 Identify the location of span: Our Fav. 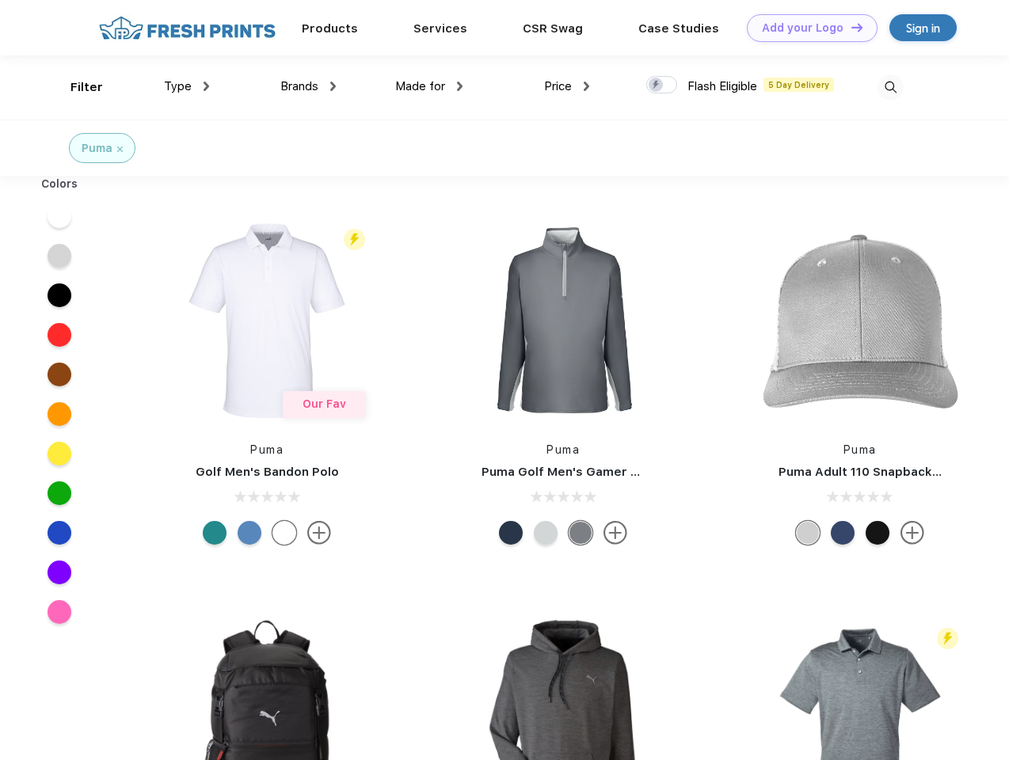
(324, 404).